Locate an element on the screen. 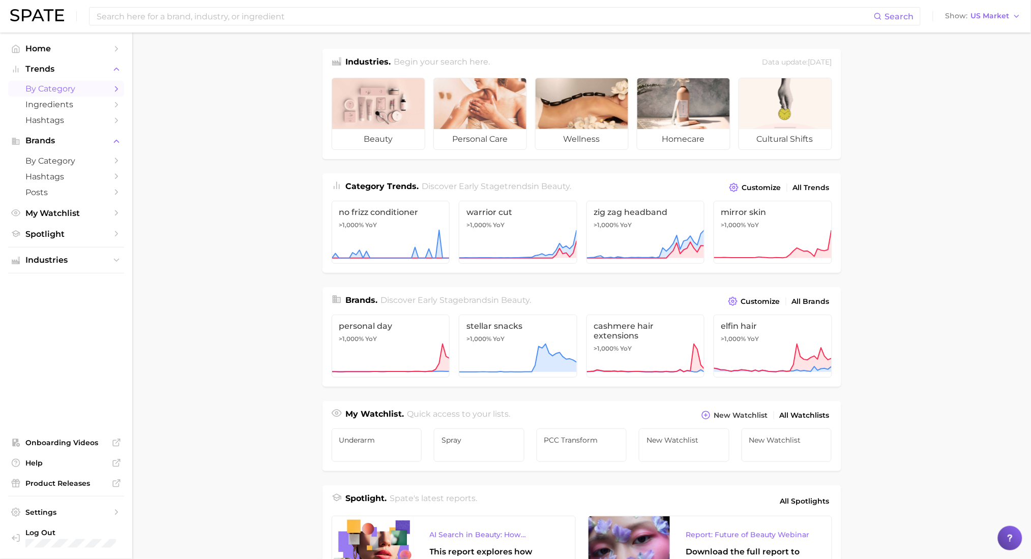  span: Industries is located at coordinates (66, 260).